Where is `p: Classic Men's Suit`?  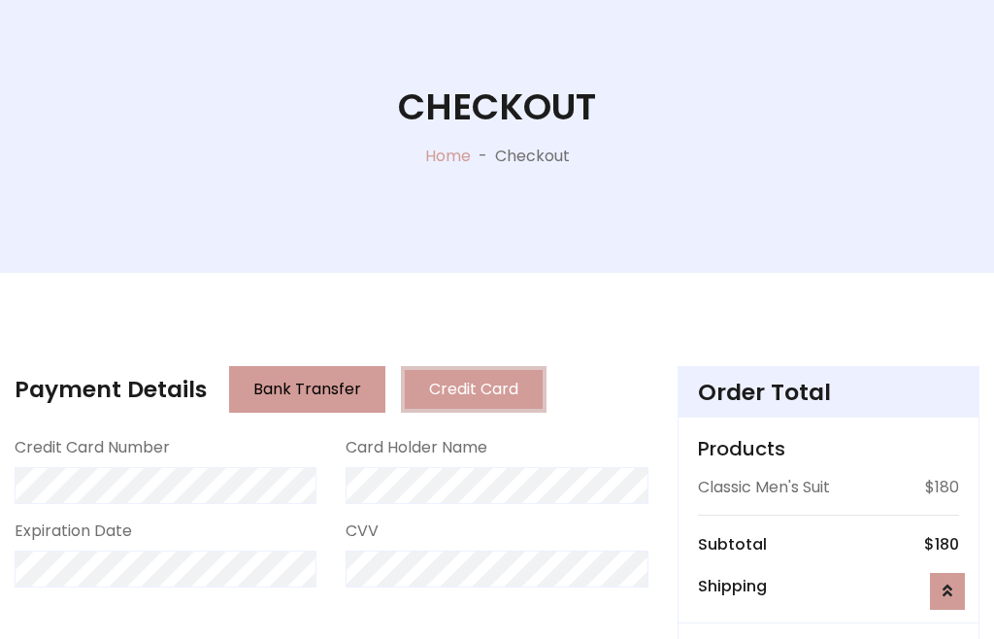 p: Classic Men's Suit is located at coordinates (764, 487).